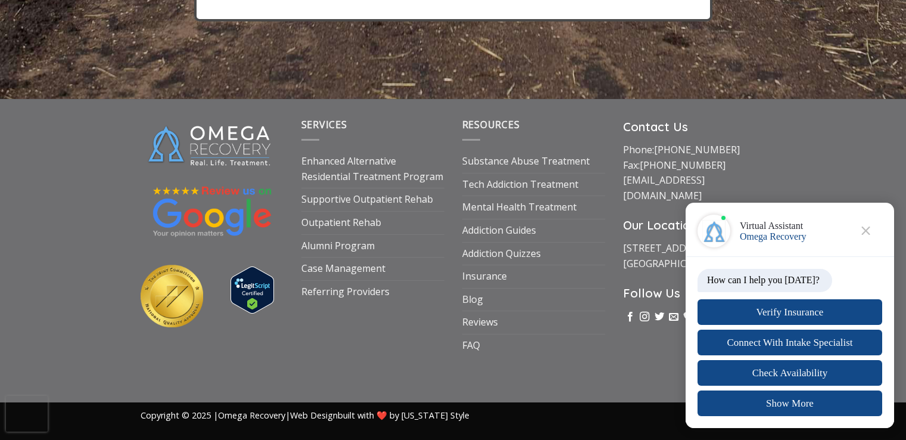 The height and width of the screenshot is (440, 906). Describe the element at coordinates (471, 346) in the screenshot. I see `a: FAQ` at that location.